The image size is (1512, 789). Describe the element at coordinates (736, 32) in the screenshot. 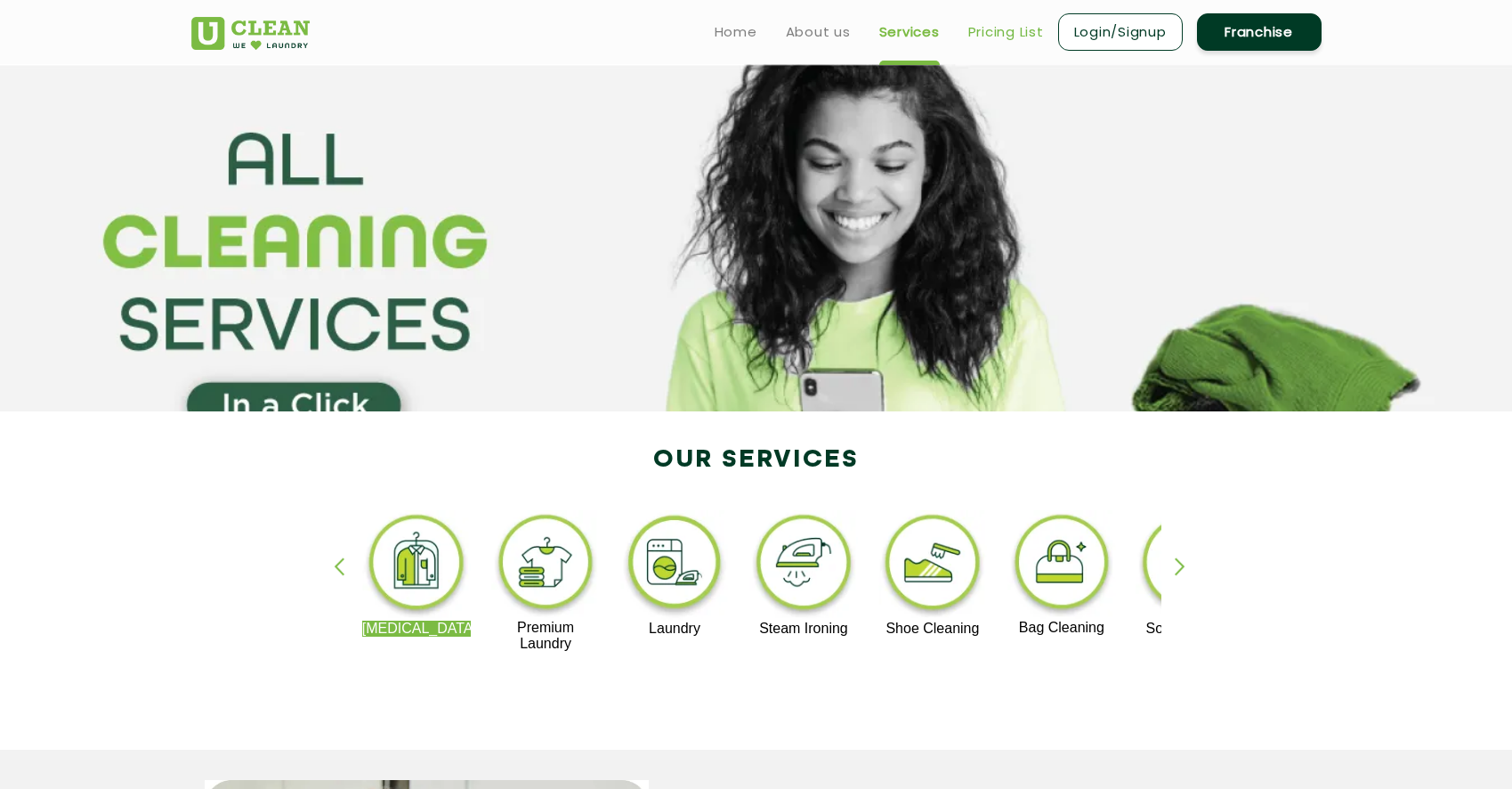

I see `a: Home` at that location.